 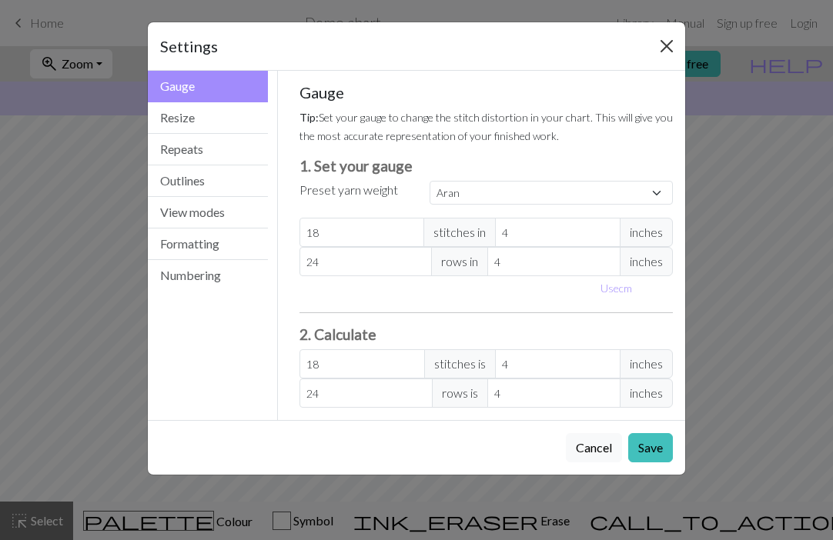 What do you see at coordinates (459, 262) in the screenshot?
I see `span: rows in` at bounding box center [459, 262].